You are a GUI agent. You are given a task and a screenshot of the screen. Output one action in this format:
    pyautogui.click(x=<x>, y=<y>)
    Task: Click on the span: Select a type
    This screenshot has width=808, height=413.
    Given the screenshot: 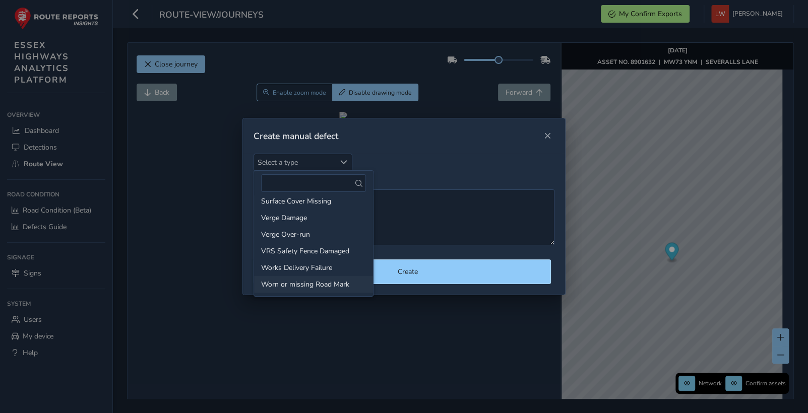 What is the action you would take?
    pyautogui.click(x=294, y=162)
    